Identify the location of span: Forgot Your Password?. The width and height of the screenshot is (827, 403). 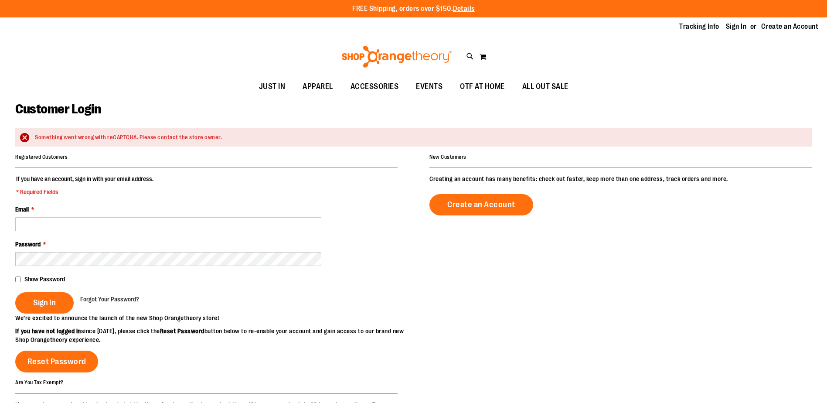
(109, 299).